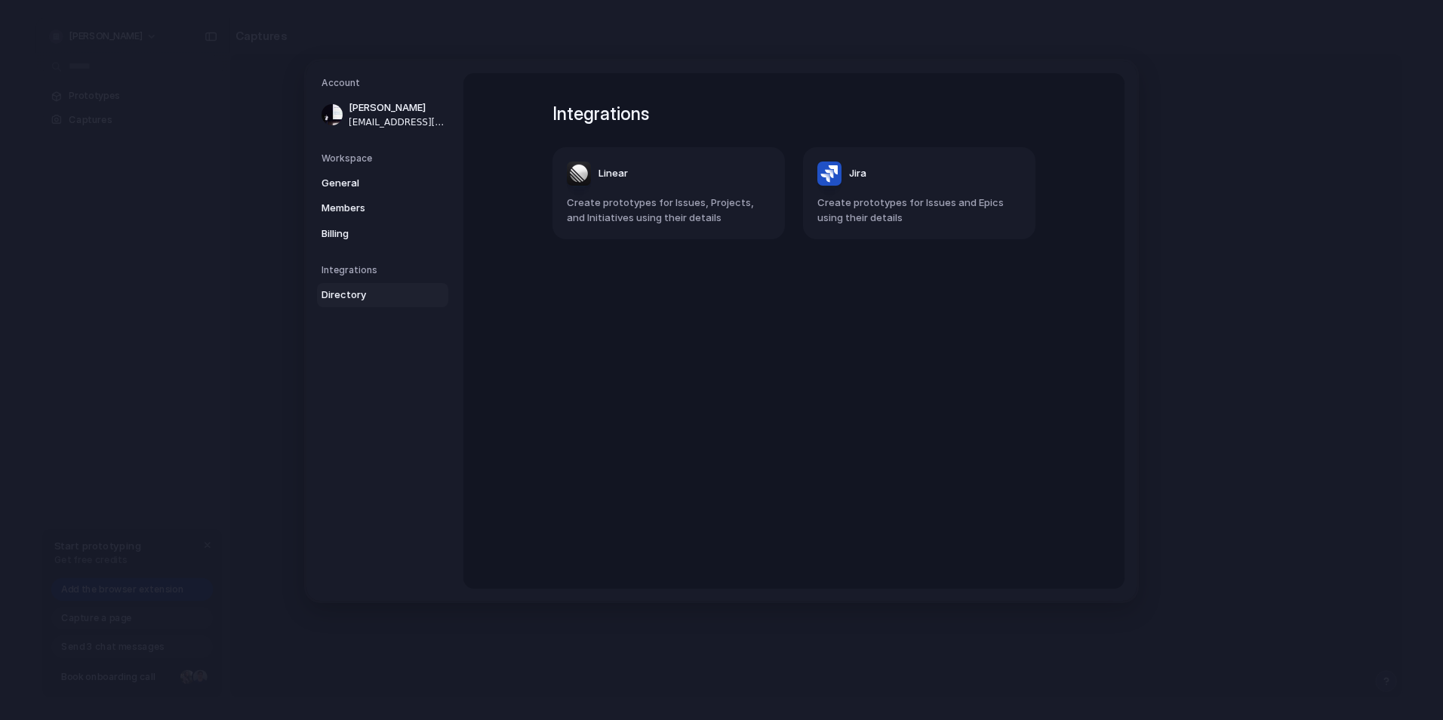 This screenshot has height=720, width=1443. I want to click on span: General, so click(370, 183).